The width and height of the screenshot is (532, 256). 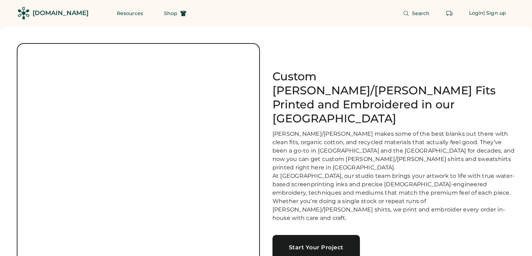 What do you see at coordinates (495, 13) in the screenshot?
I see `div: | Sign up` at bounding box center [495, 13].